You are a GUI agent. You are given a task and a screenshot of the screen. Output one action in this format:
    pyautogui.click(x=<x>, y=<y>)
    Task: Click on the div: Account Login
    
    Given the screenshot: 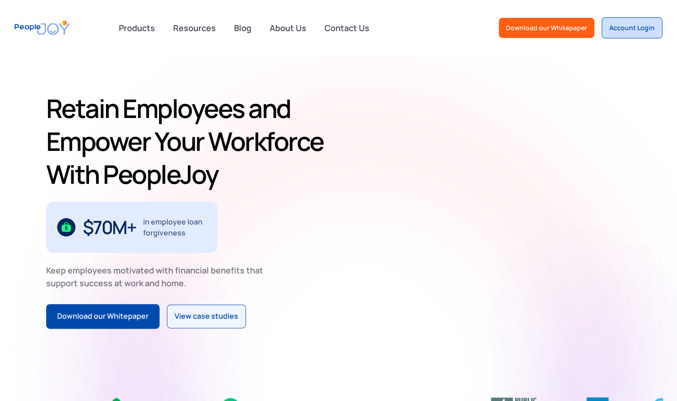 What is the action you would take?
    pyautogui.click(x=632, y=28)
    